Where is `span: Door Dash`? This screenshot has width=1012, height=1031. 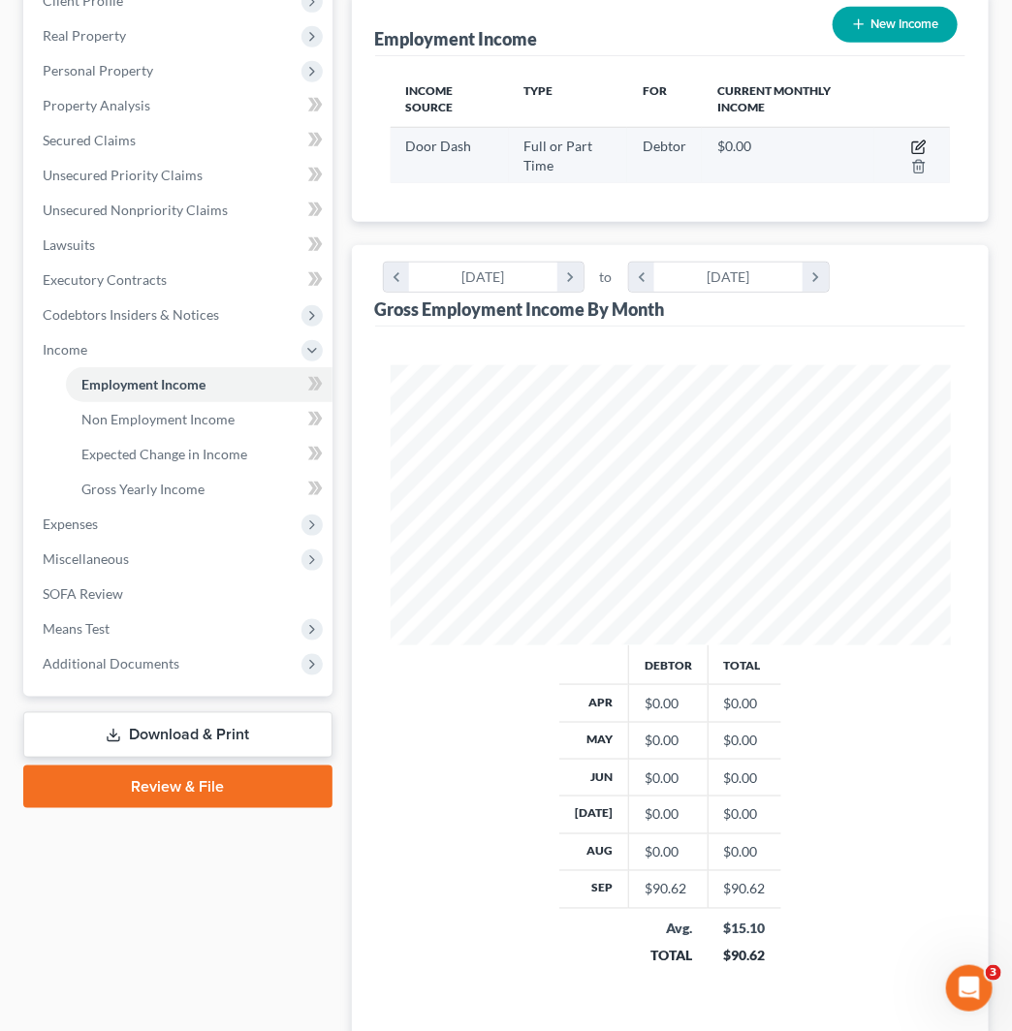
span: Door Dash is located at coordinates (439, 145).